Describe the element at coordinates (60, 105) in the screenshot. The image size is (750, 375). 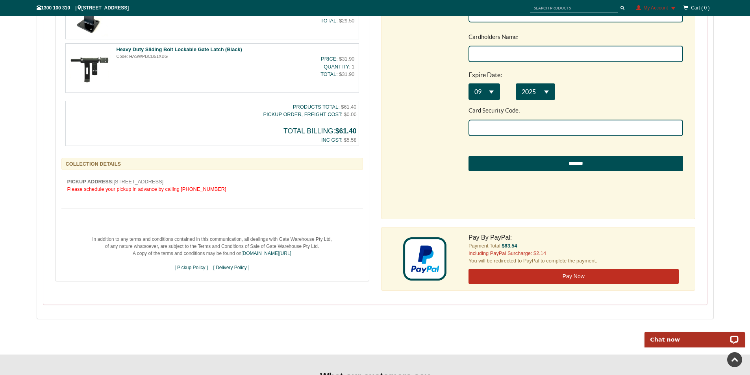
I see `span: 2025` at that location.